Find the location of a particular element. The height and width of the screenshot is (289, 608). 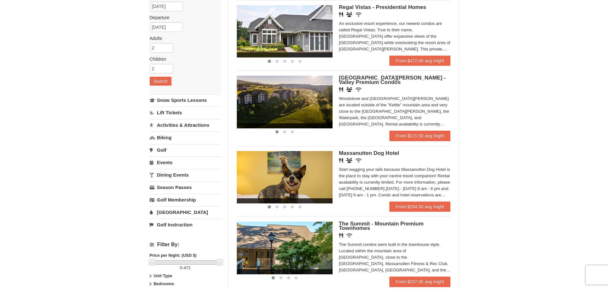

strong: Bedrooms is located at coordinates (164, 283).